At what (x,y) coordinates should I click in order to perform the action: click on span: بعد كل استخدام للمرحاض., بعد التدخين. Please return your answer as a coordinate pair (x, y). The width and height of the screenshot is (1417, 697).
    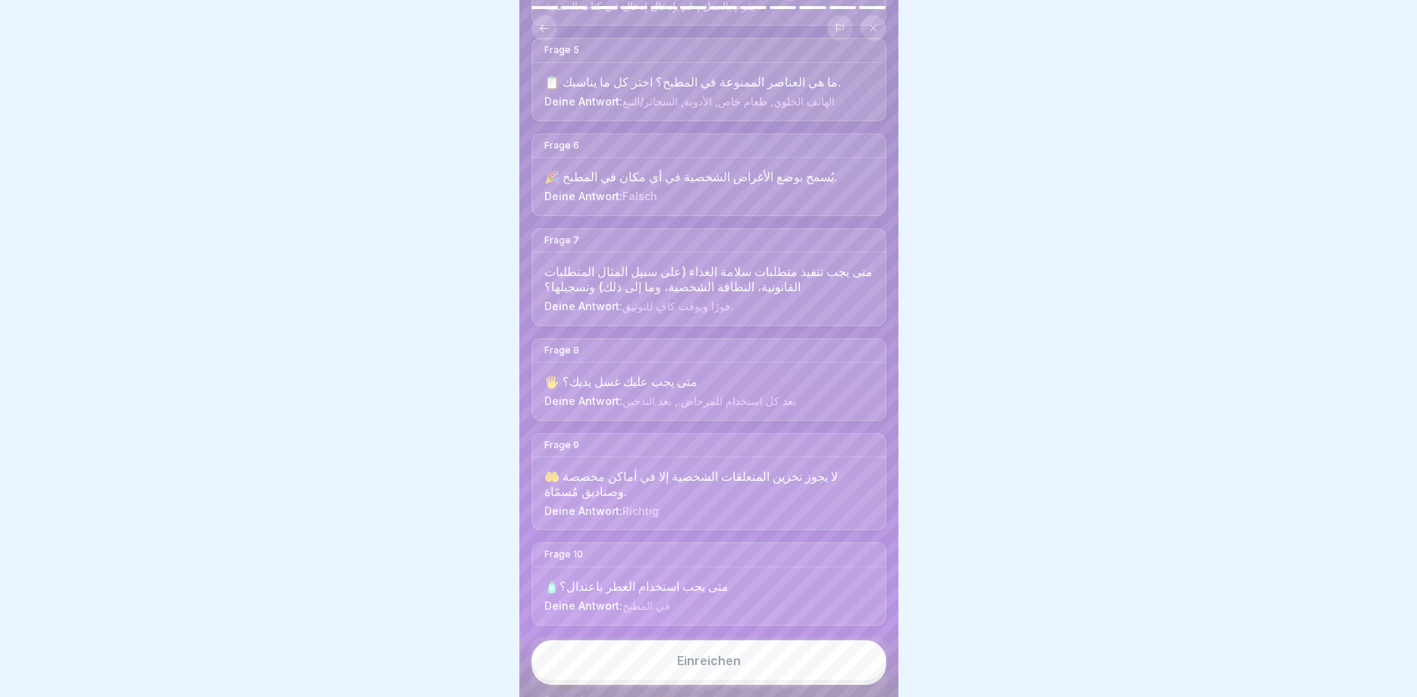
    Looking at the image, I should click on (709, 400).